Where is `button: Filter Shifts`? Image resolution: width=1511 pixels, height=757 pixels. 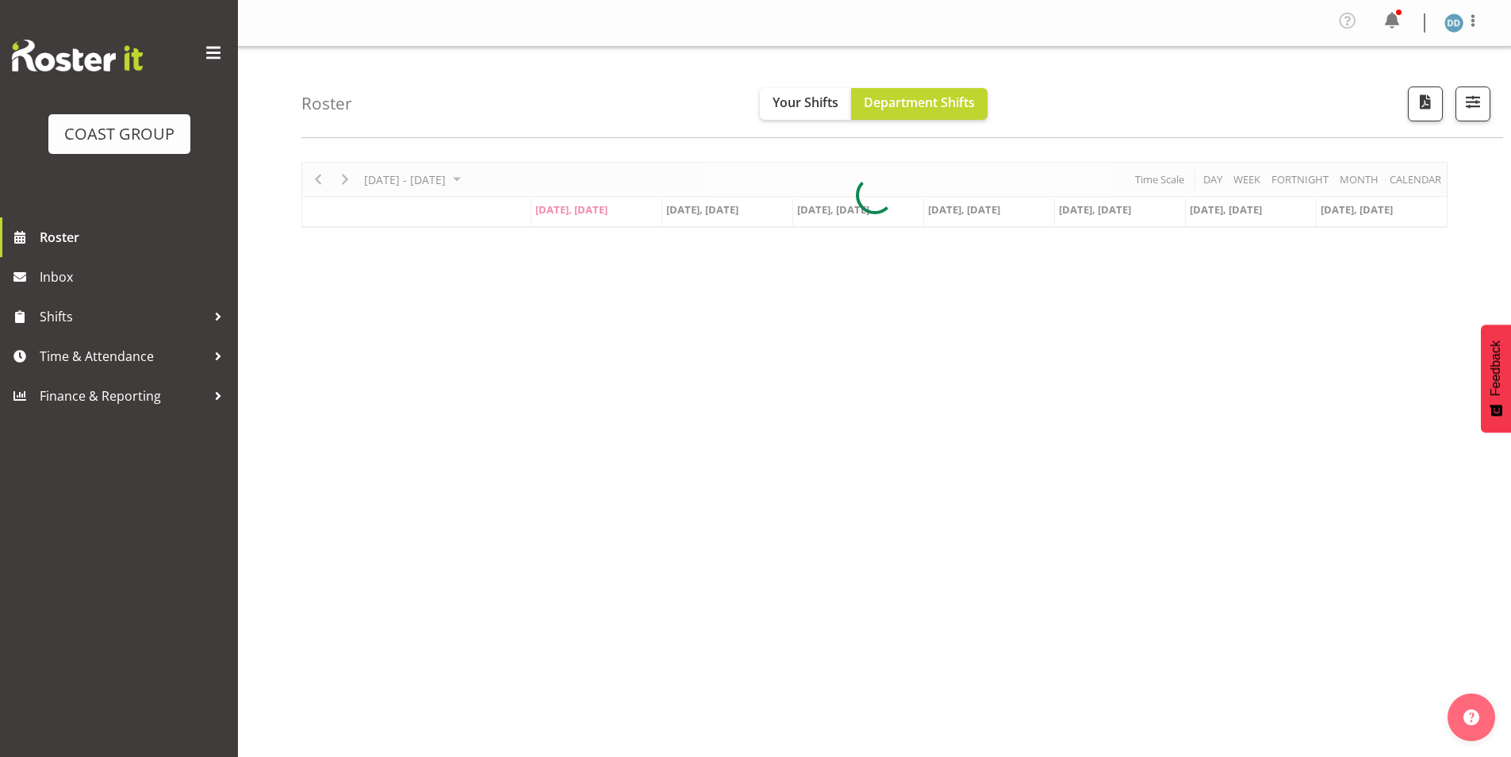
button: Filter Shifts is located at coordinates (1473, 104).